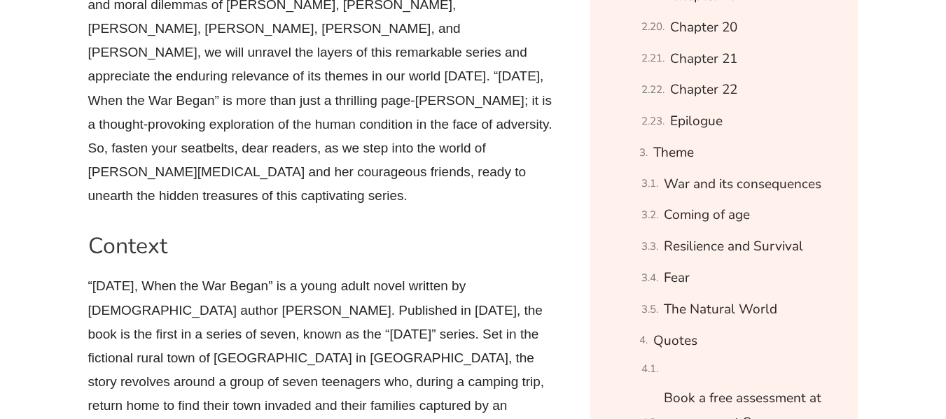 The height and width of the screenshot is (419, 946). I want to click on a: Theme, so click(673, 153).